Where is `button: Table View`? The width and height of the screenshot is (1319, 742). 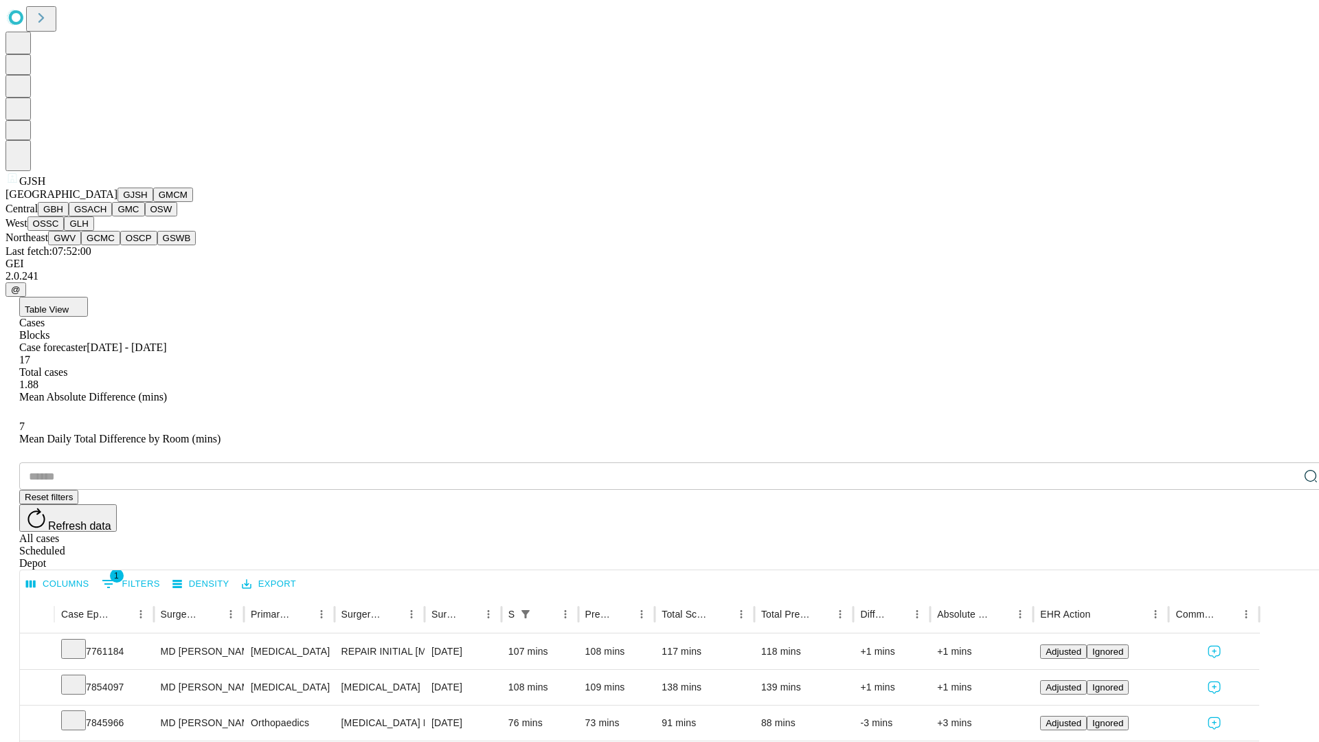
button: Table View is located at coordinates (54, 306).